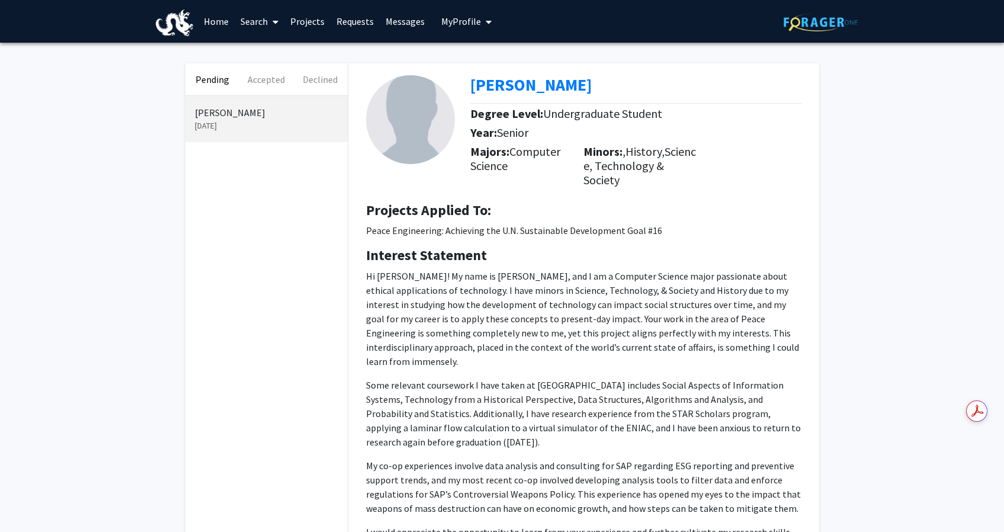 Image resolution: width=1004 pixels, height=532 pixels. What do you see at coordinates (355, 21) in the screenshot?
I see `a: Requests` at bounding box center [355, 21].